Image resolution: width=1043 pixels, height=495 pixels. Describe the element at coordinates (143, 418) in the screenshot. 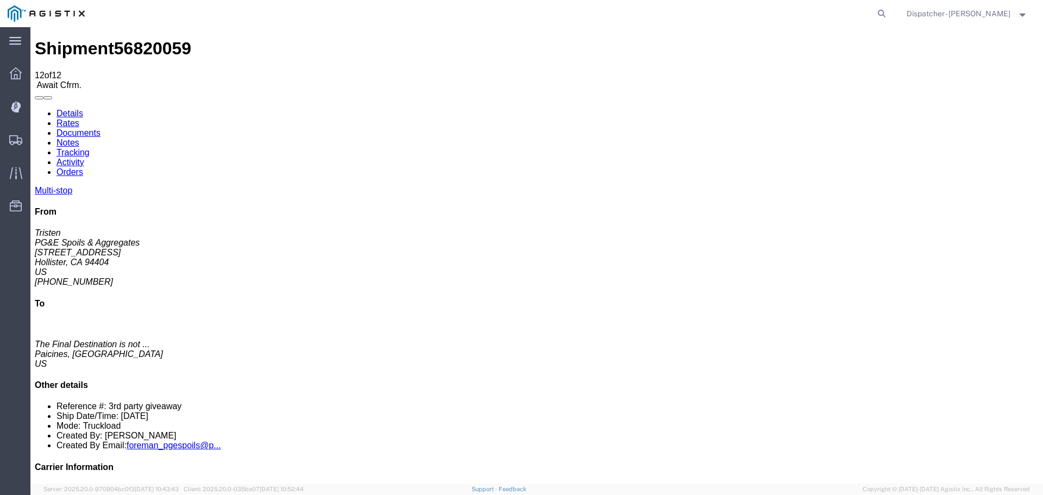

I see `a: foreman_pgespoils@p...` at that location.